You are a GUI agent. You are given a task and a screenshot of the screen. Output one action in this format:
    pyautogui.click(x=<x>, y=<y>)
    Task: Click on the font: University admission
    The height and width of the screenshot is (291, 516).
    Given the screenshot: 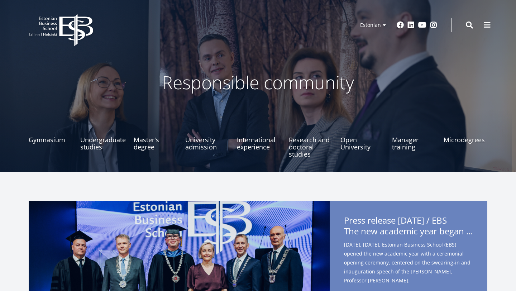 What is the action you would take?
    pyautogui.click(x=201, y=143)
    